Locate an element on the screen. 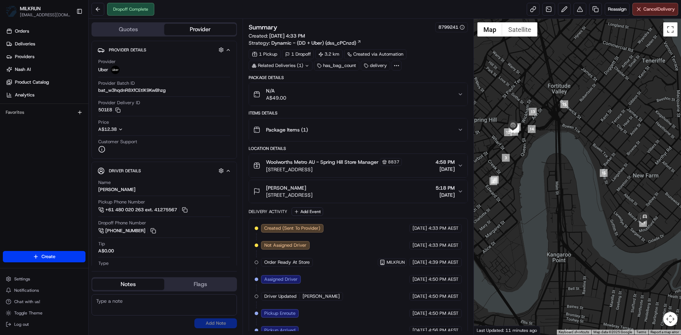 The width and height of the screenshot is (681, 335). span: MILKRUN is located at coordinates (396, 263).